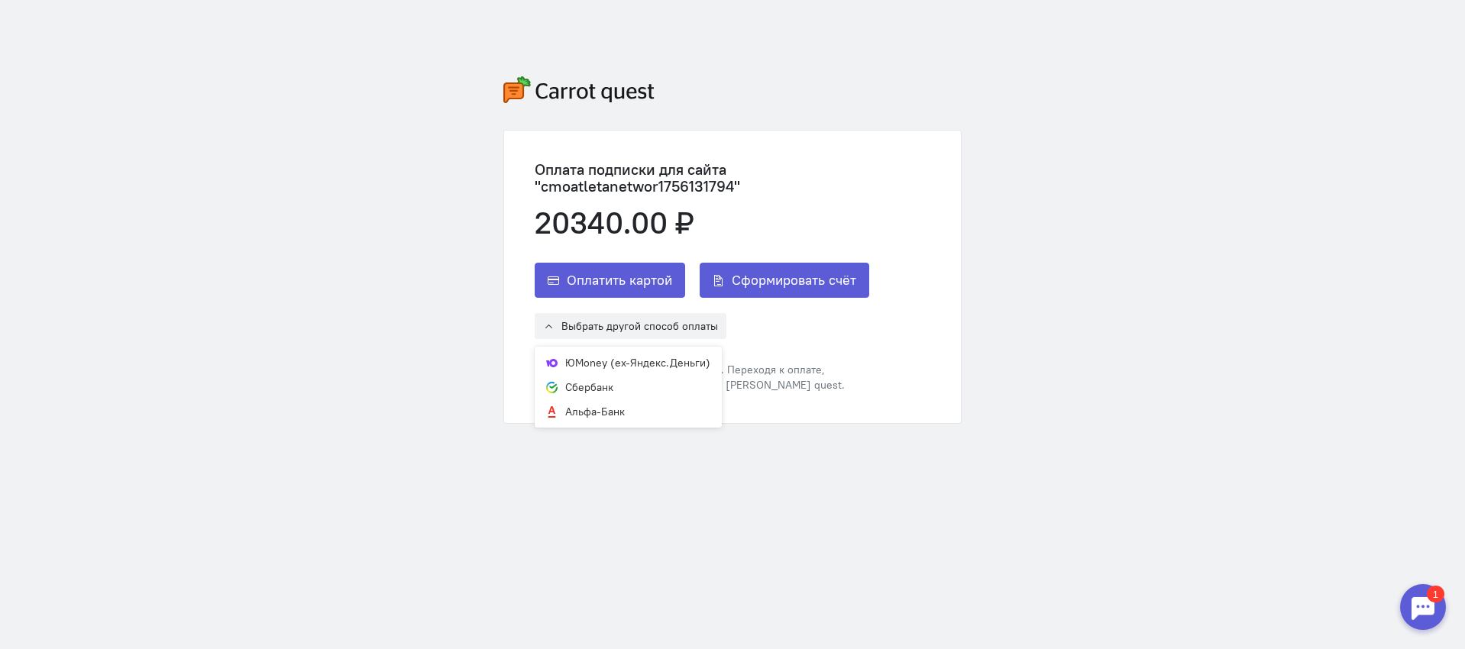  Describe the element at coordinates (551, 363) in the screenshot. I see `img: yoomoney.svg` at that location.